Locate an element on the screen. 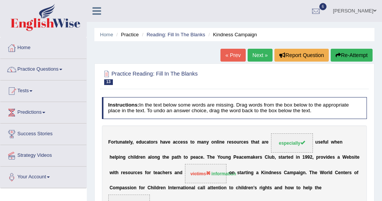 Image resolution: width=382 pixels, height=201 pixels. b: w is located at coordinates (333, 142).